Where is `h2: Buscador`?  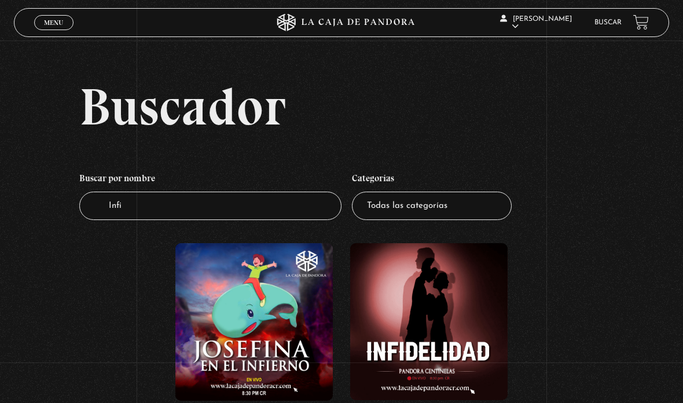
h2: Buscador is located at coordinates (375, 107).